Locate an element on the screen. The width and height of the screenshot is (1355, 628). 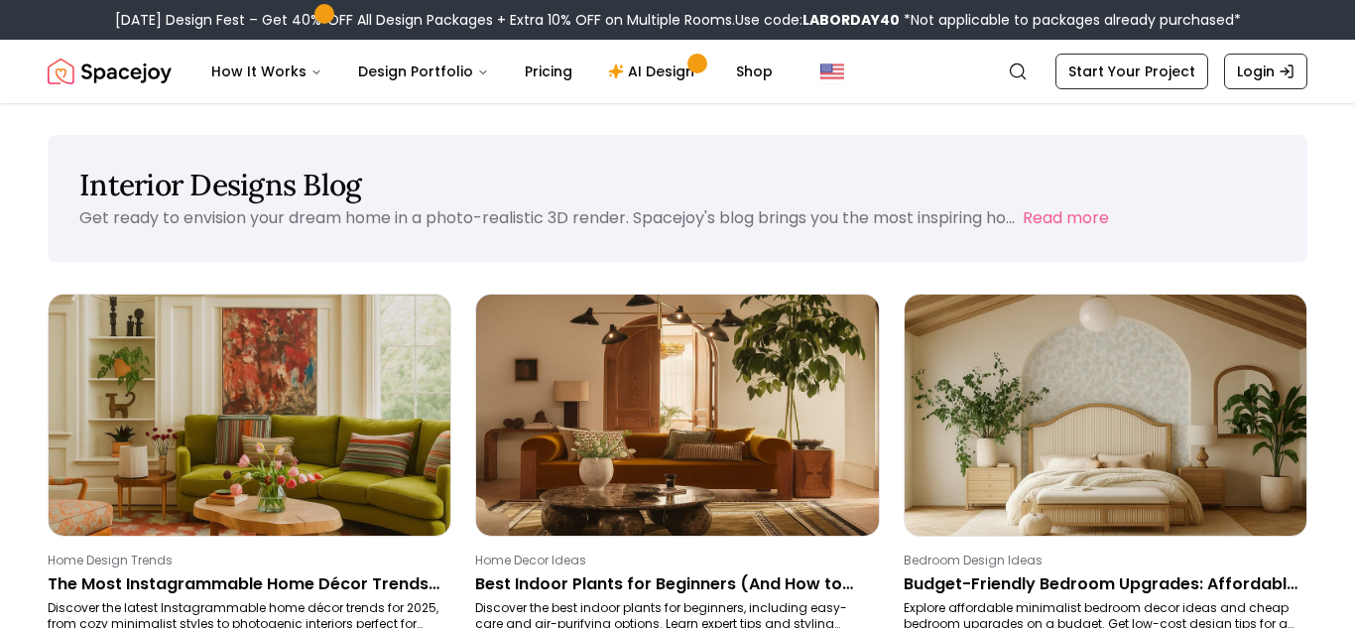
p: Budget-Friendly Bedroom Upgrades: Affordable Ideas for a Stylish Space is located at coordinates (1101, 584).